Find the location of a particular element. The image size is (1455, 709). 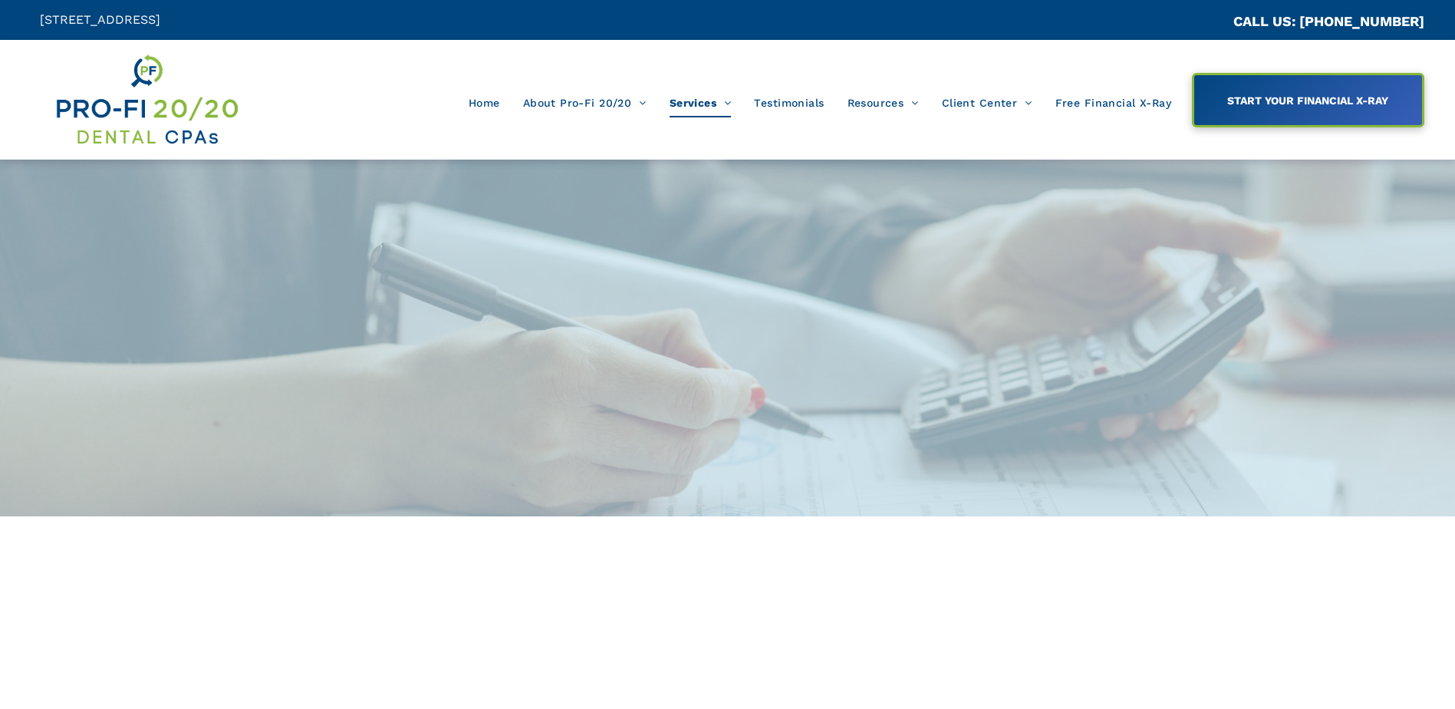

a: Free Financial X-Ray is located at coordinates (1113, 103).